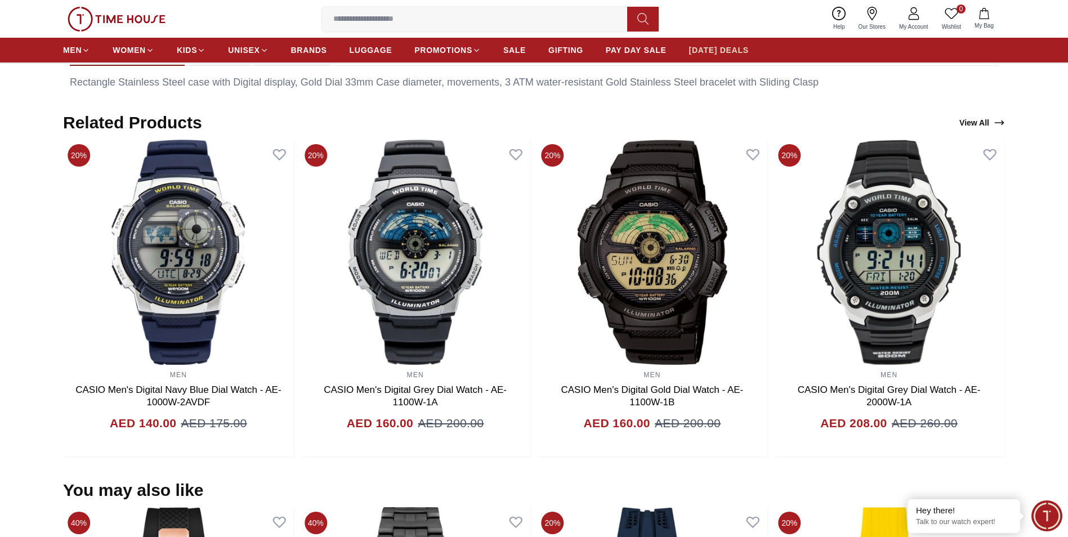 The height and width of the screenshot is (537, 1068). Describe the element at coordinates (415, 252) in the screenshot. I see `img: CASIO Men's Digital Grey Dial Watch - AE-1100W-1A` at that location.